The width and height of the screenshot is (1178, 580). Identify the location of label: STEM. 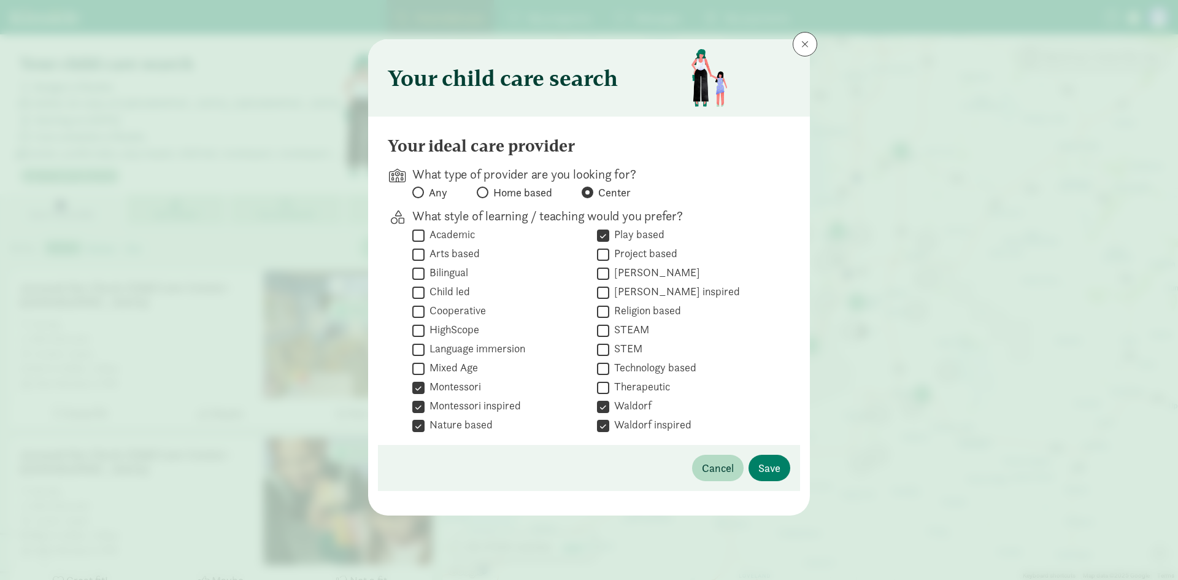
(626, 349).